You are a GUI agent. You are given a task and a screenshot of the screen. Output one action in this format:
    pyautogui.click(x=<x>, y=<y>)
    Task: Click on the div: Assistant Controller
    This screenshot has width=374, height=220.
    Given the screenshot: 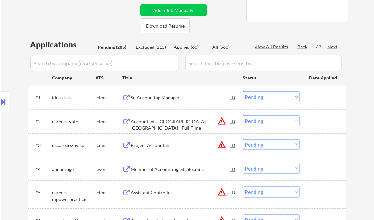 What is the action you would take?
    pyautogui.click(x=181, y=193)
    